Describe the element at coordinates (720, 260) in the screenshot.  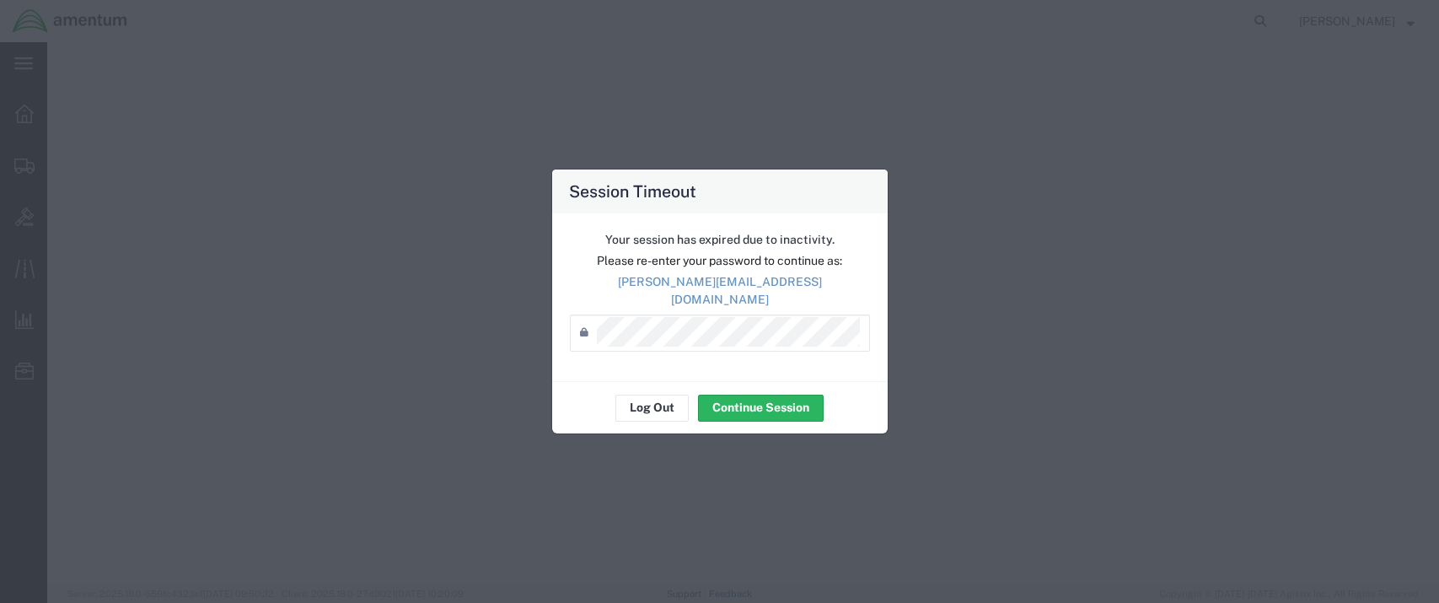
I see `p: Please re-enter your password to continue as:` at that location.